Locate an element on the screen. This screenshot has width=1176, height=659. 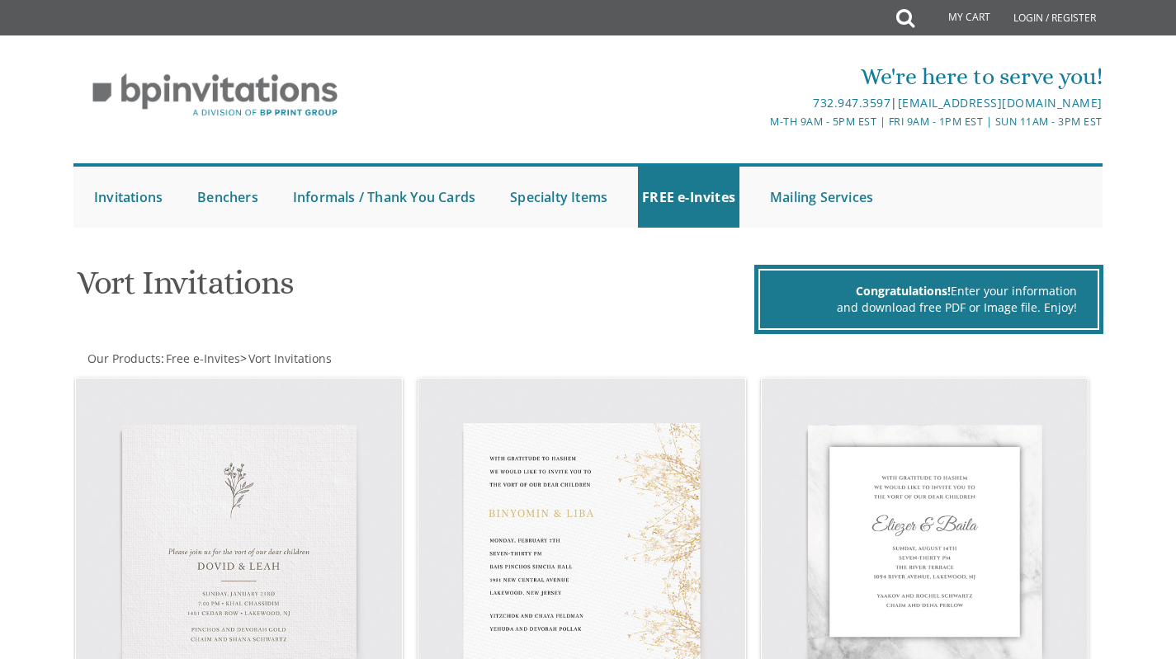
a: Benchers is located at coordinates (228, 197).